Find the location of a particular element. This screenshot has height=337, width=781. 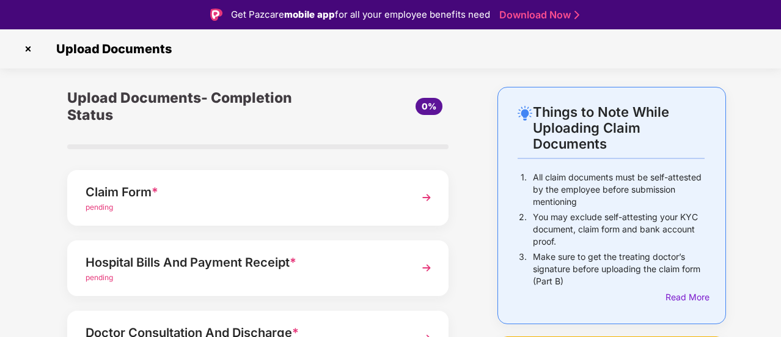

img: svg+xml;base64,PHN2ZyBpZD0iQ3Jvc3MtMzJ4MzIiIHhtbG5zPSJodHRwOi8vd3d3LnczLm9yZy8yMDAwL3N2ZyIgd2lkdG... is located at coordinates (28, 49).